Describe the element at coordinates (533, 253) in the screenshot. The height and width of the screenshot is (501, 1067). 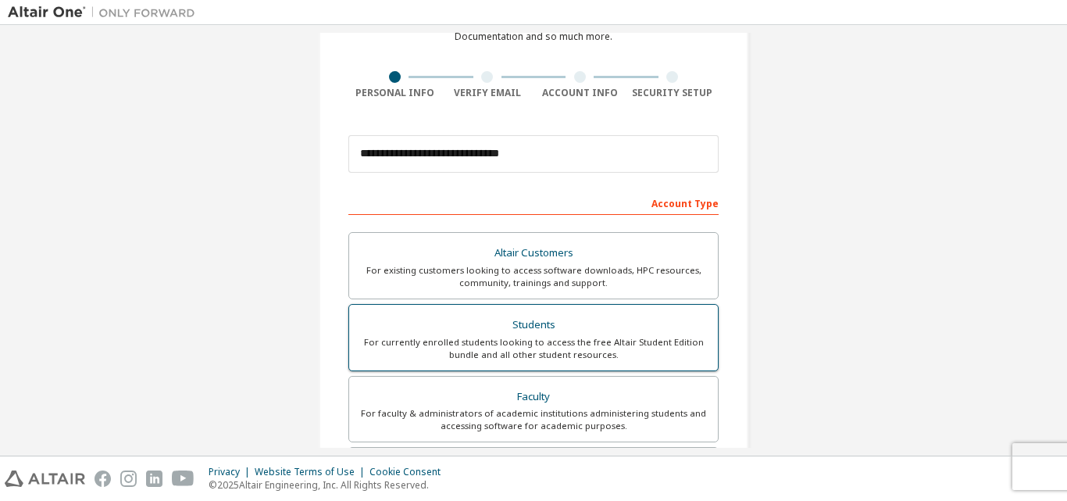
I see `div: Altair Customers` at that location.